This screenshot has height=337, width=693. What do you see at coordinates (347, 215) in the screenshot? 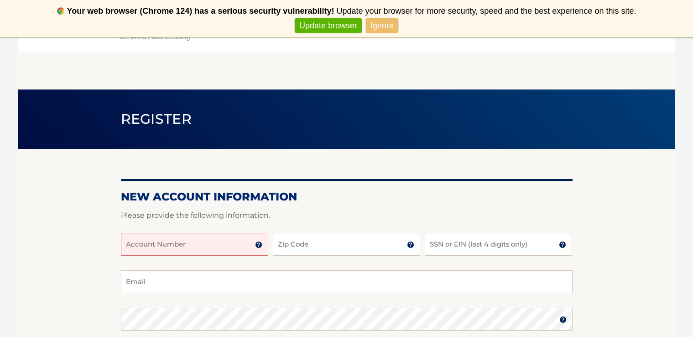
I see `p: Please provide the following information.` at bounding box center [347, 215].